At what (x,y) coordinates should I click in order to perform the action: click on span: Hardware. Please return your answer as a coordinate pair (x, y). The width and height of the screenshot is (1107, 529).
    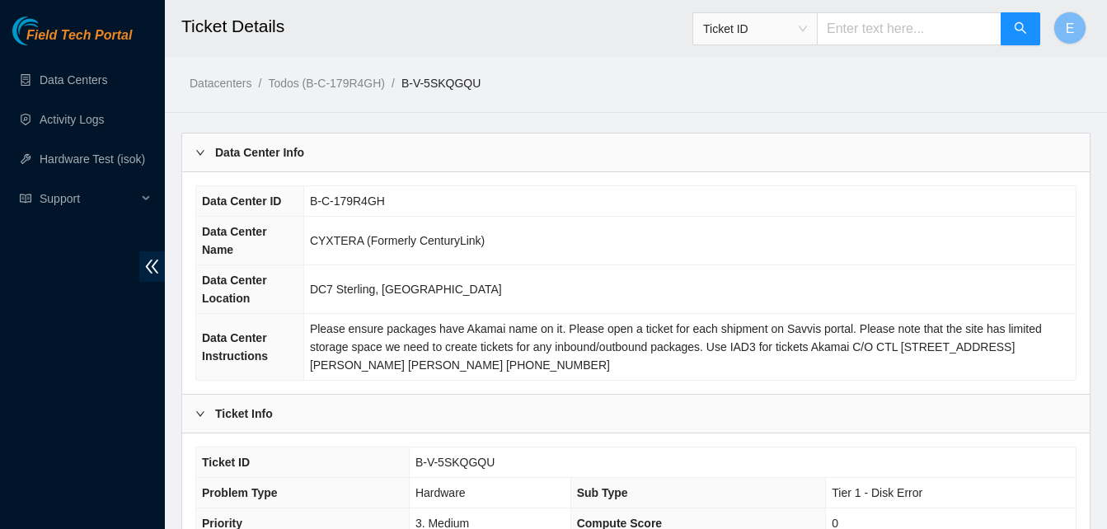
    Looking at the image, I should click on (440, 493).